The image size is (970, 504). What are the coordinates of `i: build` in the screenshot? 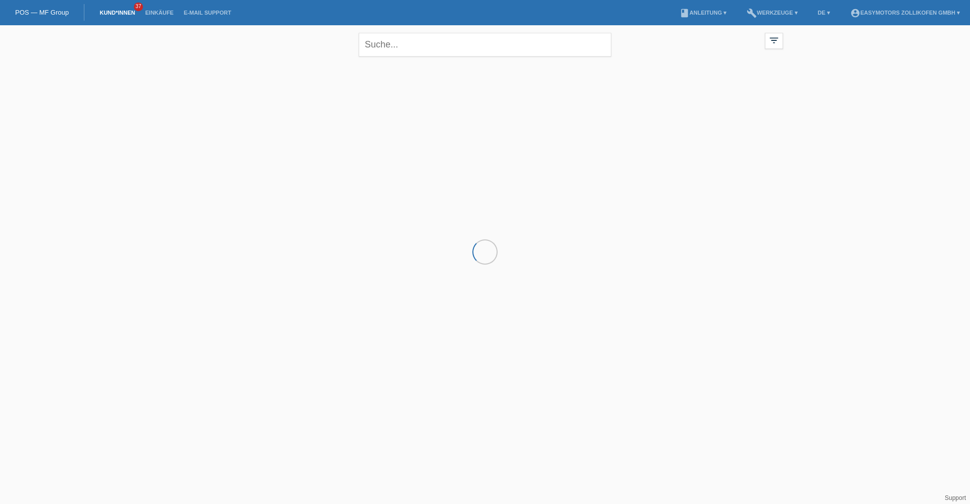 It's located at (751, 13).